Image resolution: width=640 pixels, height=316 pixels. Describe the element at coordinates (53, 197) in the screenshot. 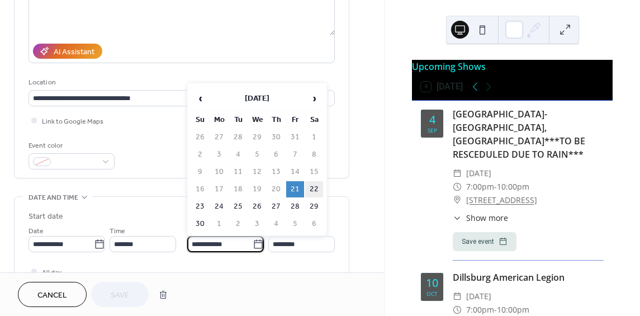

I see `span: Date and time` at that location.